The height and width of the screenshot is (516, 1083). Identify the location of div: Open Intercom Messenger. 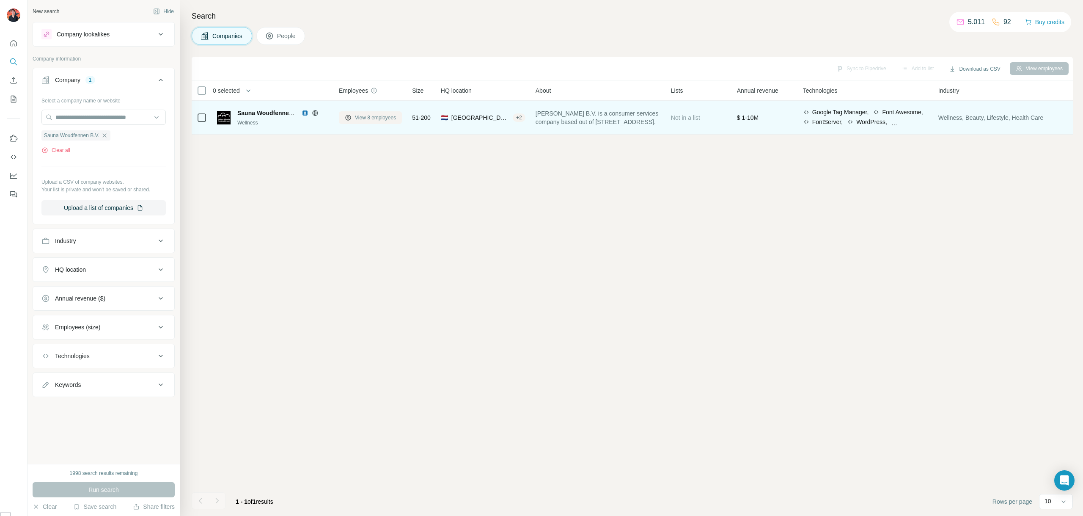
(1064, 480).